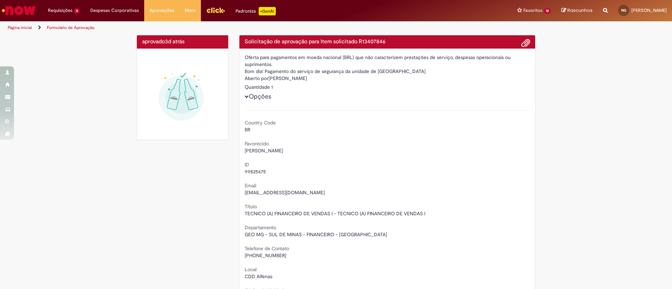  What do you see at coordinates (251, 207) in the screenshot?
I see `b: Título` at bounding box center [251, 207].